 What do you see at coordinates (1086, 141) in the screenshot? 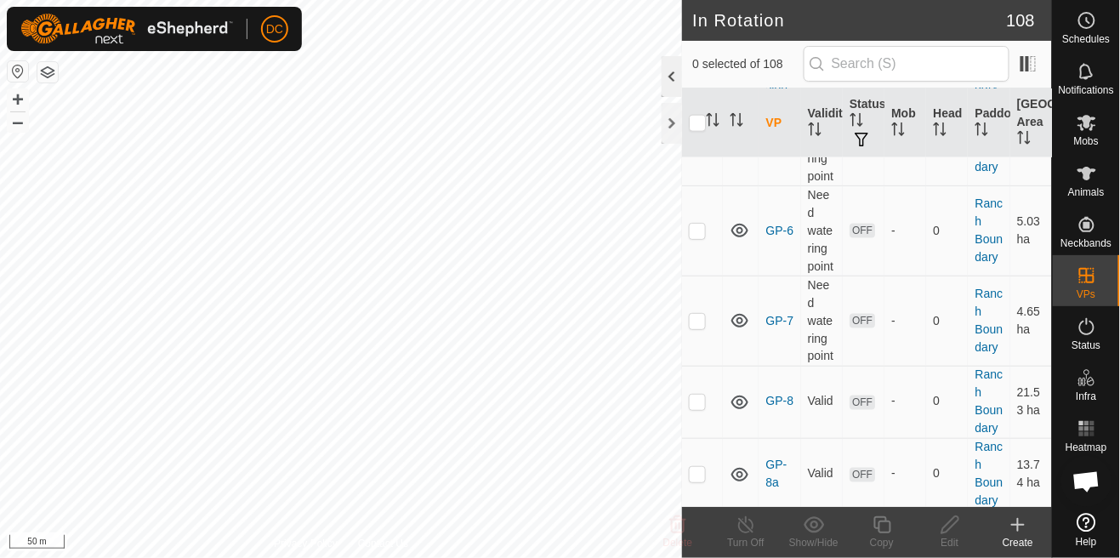
I see `span: Mobs` at bounding box center [1086, 141].